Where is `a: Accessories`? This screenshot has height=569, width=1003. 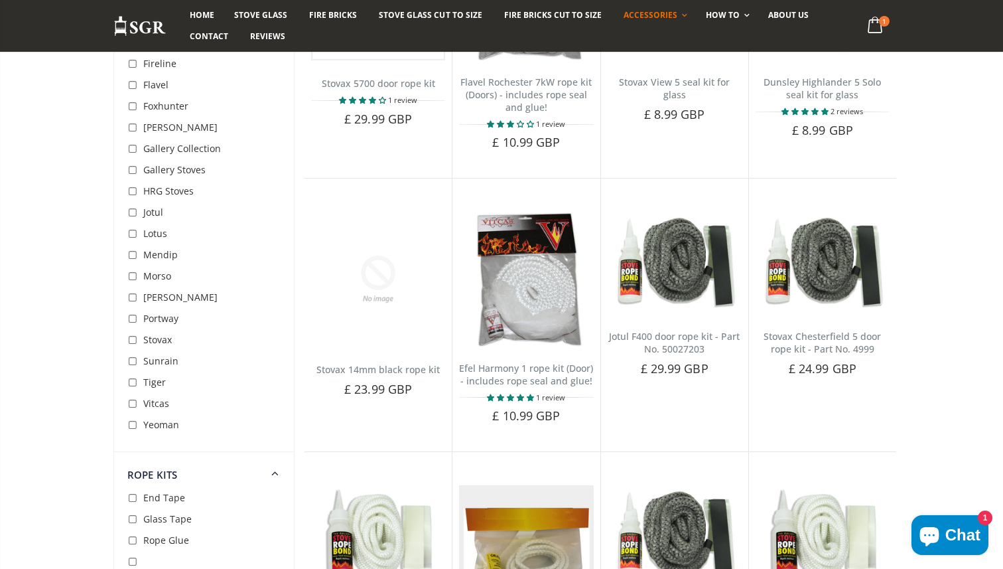 a: Accessories is located at coordinates (654, 15).